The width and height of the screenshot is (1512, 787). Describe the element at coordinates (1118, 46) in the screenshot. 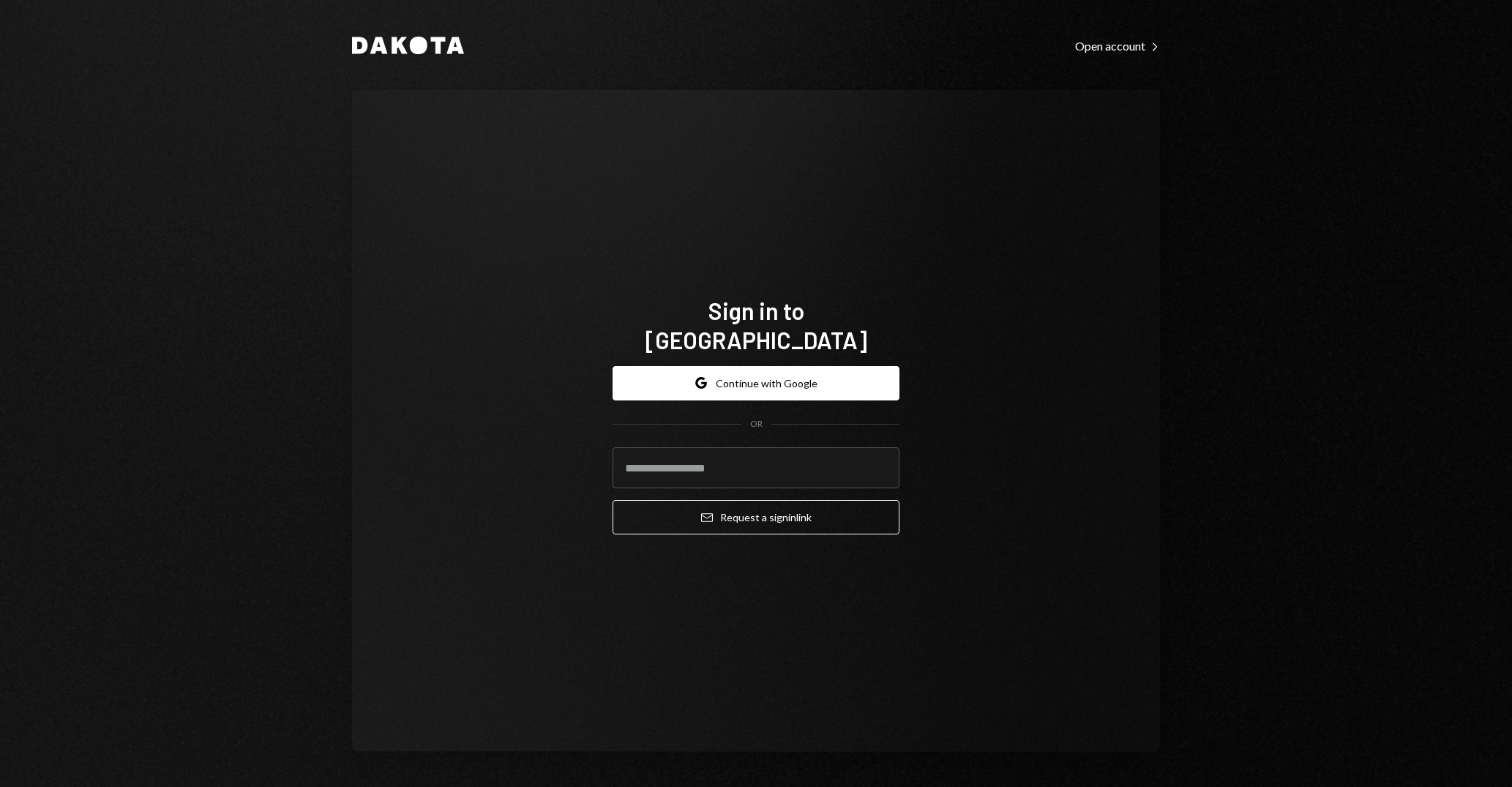

I see `a: Open account` at that location.